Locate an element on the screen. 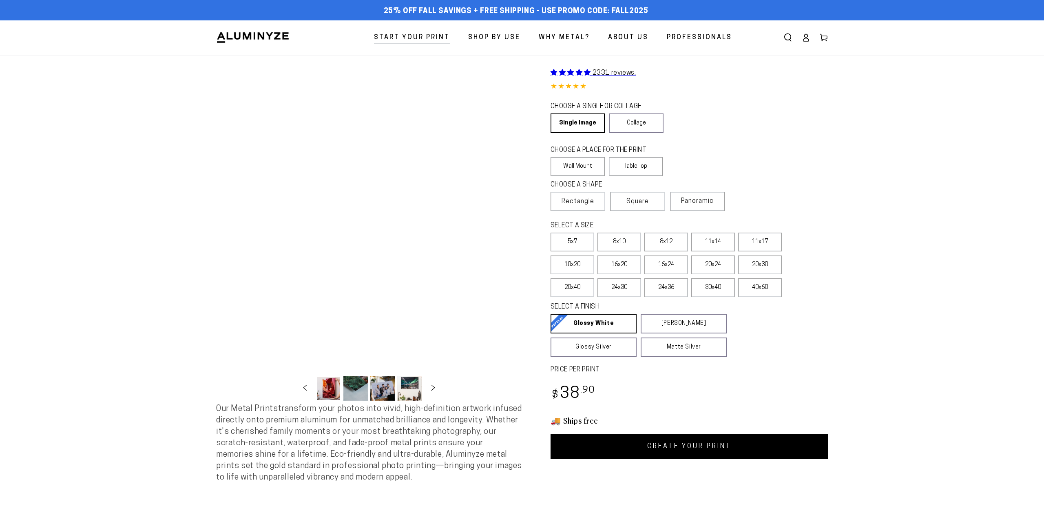 The height and width of the screenshot is (522, 1044). label: 16x20 is located at coordinates (619, 265).